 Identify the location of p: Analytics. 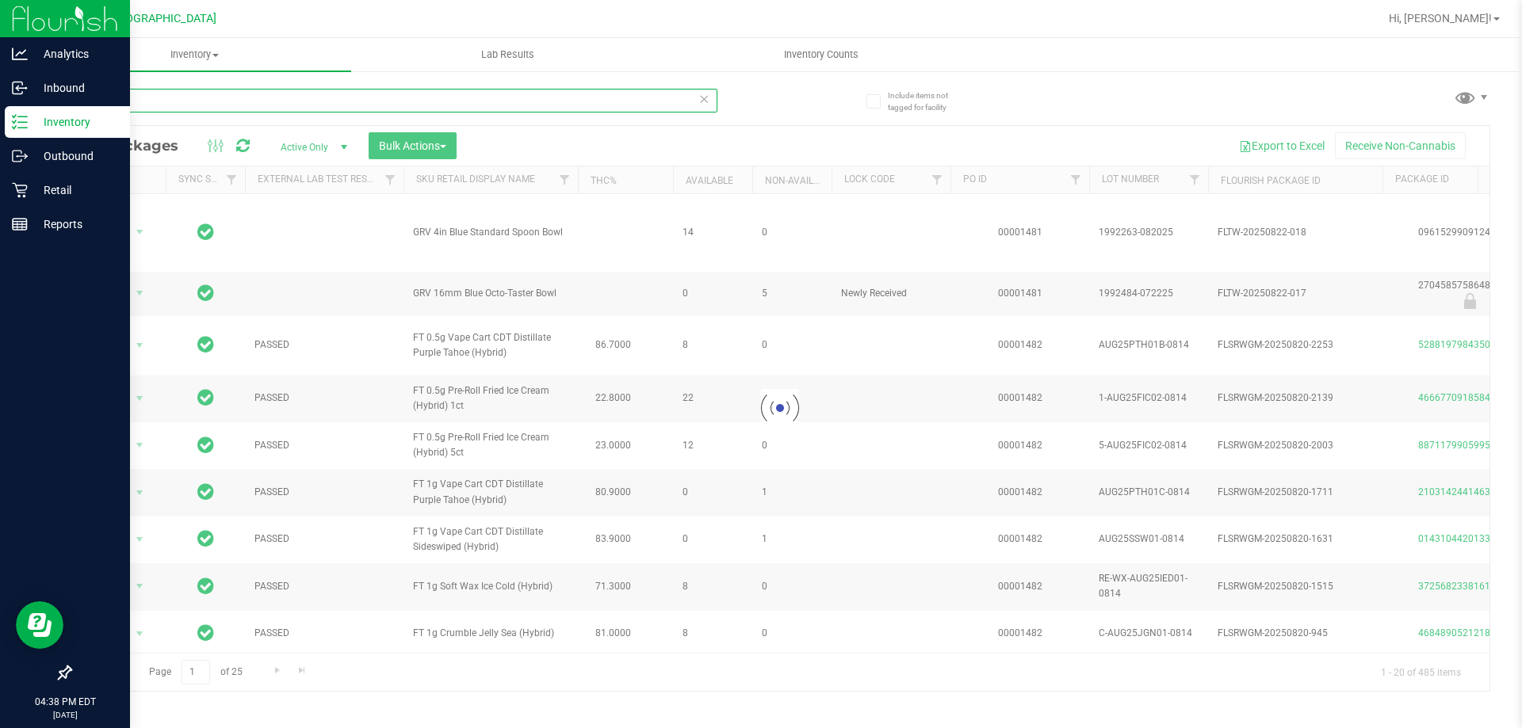
(75, 54).